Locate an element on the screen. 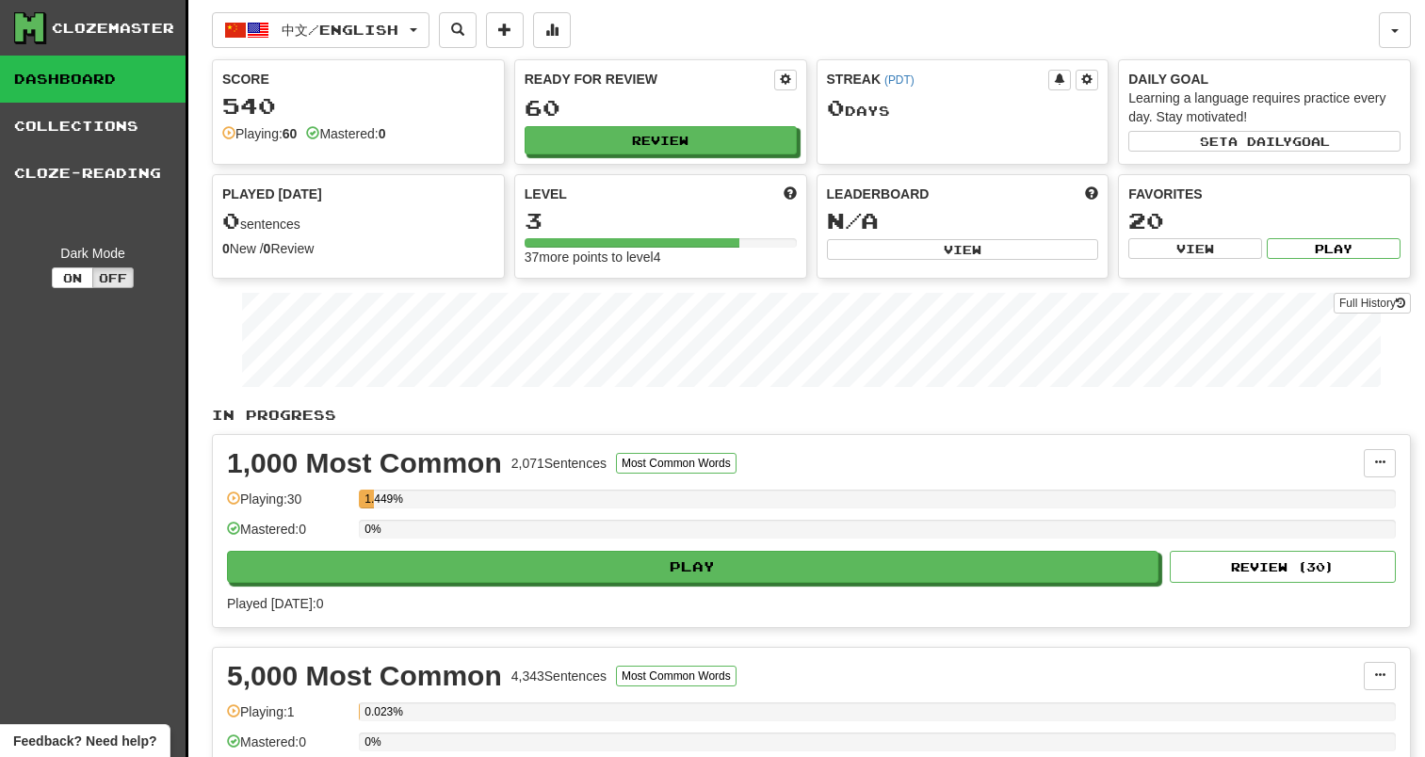 This screenshot has width=1425, height=757. div: sentences is located at coordinates (358, 221).